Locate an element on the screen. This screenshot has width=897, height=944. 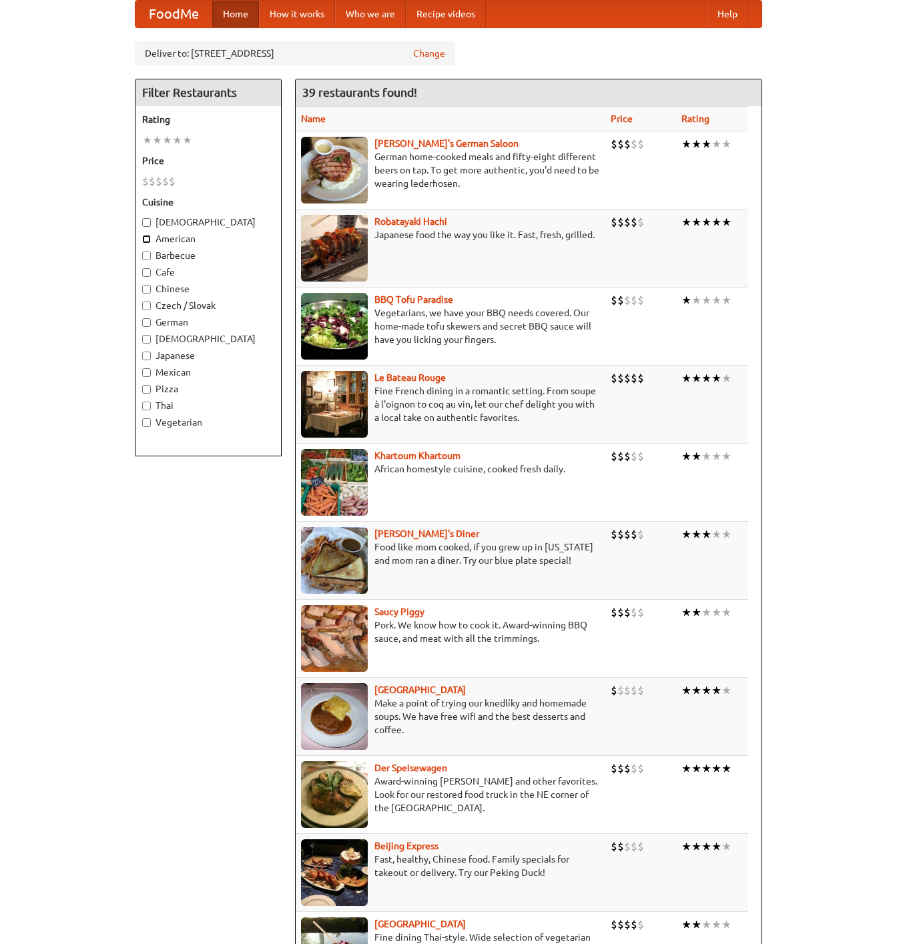
h4: Filter Restaurants is located at coordinates (208, 93).